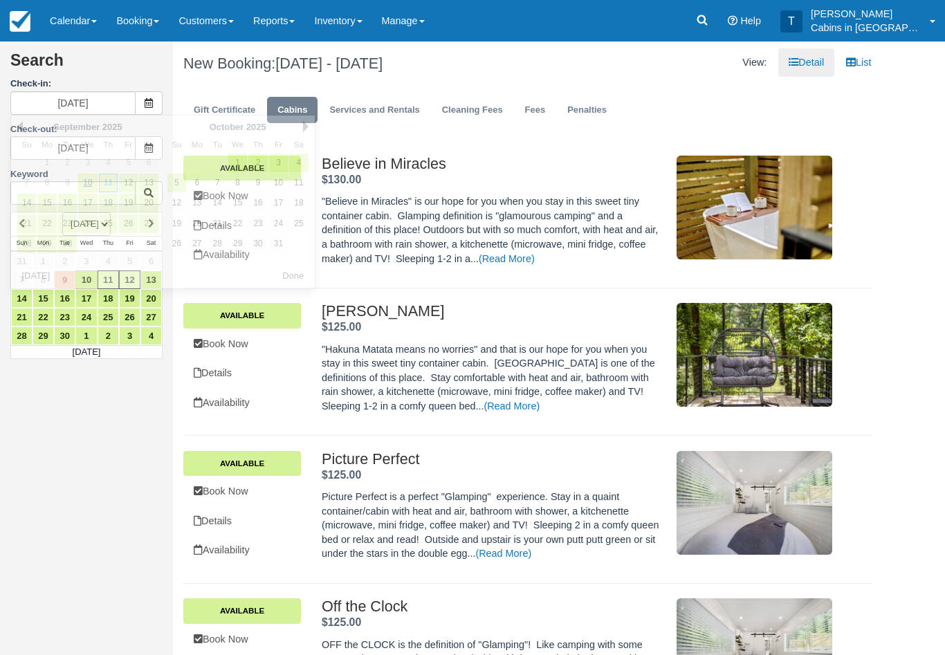  I want to click on a: 8, so click(237, 183).